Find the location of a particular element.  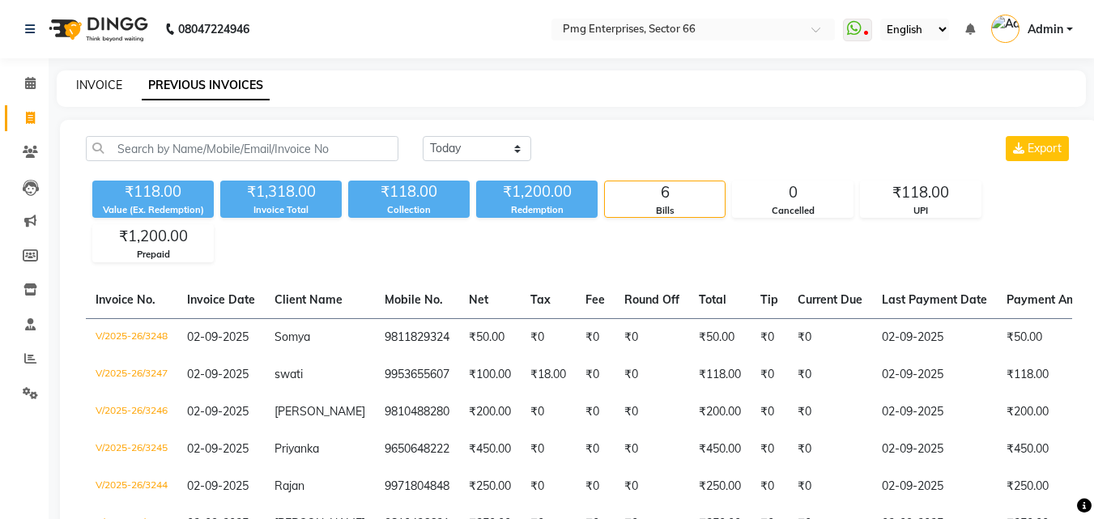

span: Client Name is located at coordinates (309, 300).